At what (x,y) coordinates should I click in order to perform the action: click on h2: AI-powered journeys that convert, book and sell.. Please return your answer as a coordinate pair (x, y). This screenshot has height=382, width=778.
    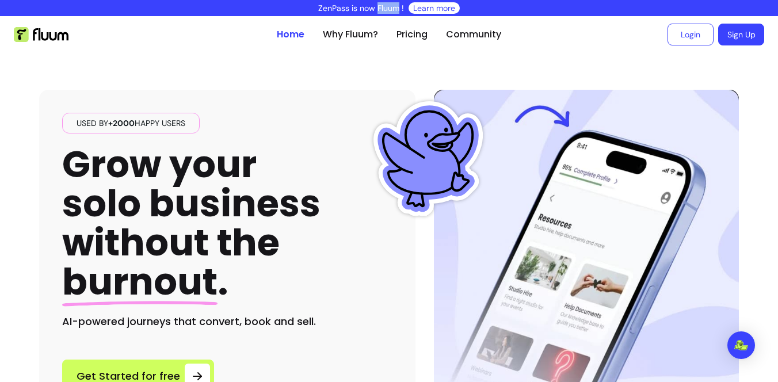
    Looking at the image, I should click on (227, 322).